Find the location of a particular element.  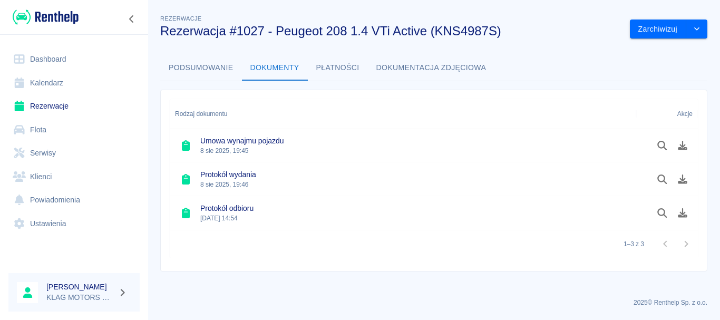

p: 8 sie 2025, 19:46 is located at coordinates (228, 184).